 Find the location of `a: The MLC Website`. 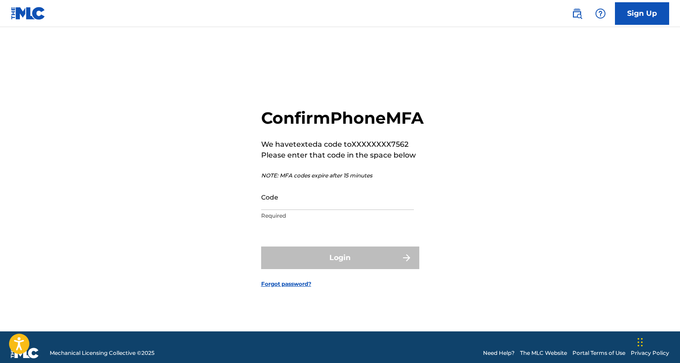

a: The MLC Website is located at coordinates (543, 353).